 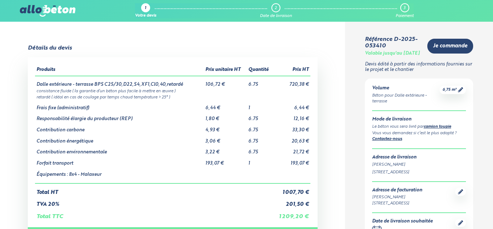 What do you see at coordinates (405, 11) in the screenshot?
I see `a: 3 Paiement` at bounding box center [405, 11].